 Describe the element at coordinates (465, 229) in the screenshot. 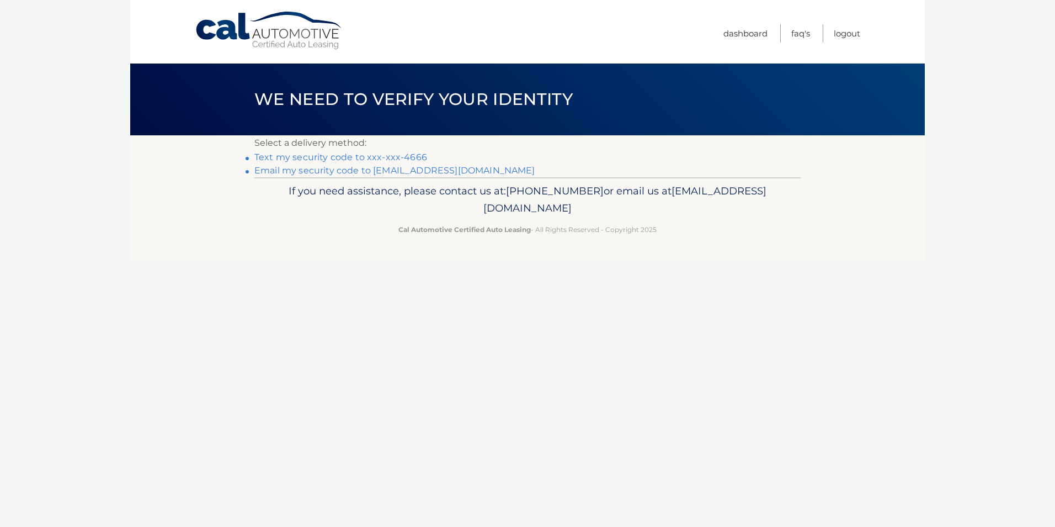

I see `strong: Cal Automotive Certified Auto Leasing` at that location.